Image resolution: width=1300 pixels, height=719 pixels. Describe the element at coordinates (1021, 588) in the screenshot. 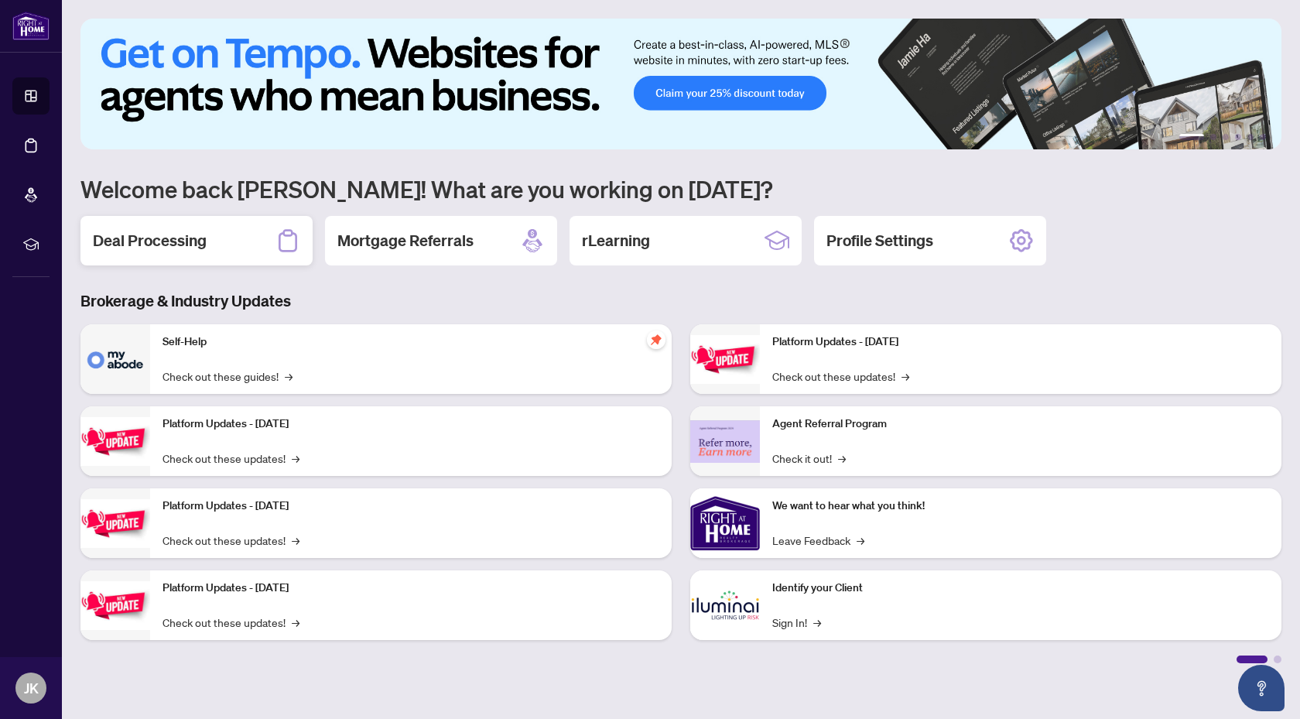

I see `p: Identify your Client` at that location.